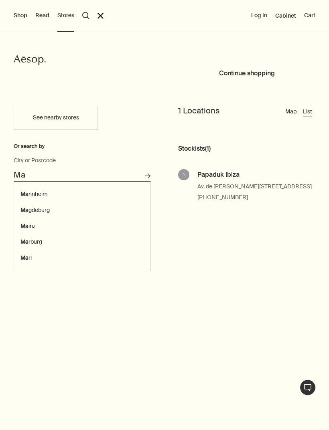 The width and height of the screenshot is (329, 430). What do you see at coordinates (20, 16) in the screenshot?
I see `button: Shop` at bounding box center [20, 16].